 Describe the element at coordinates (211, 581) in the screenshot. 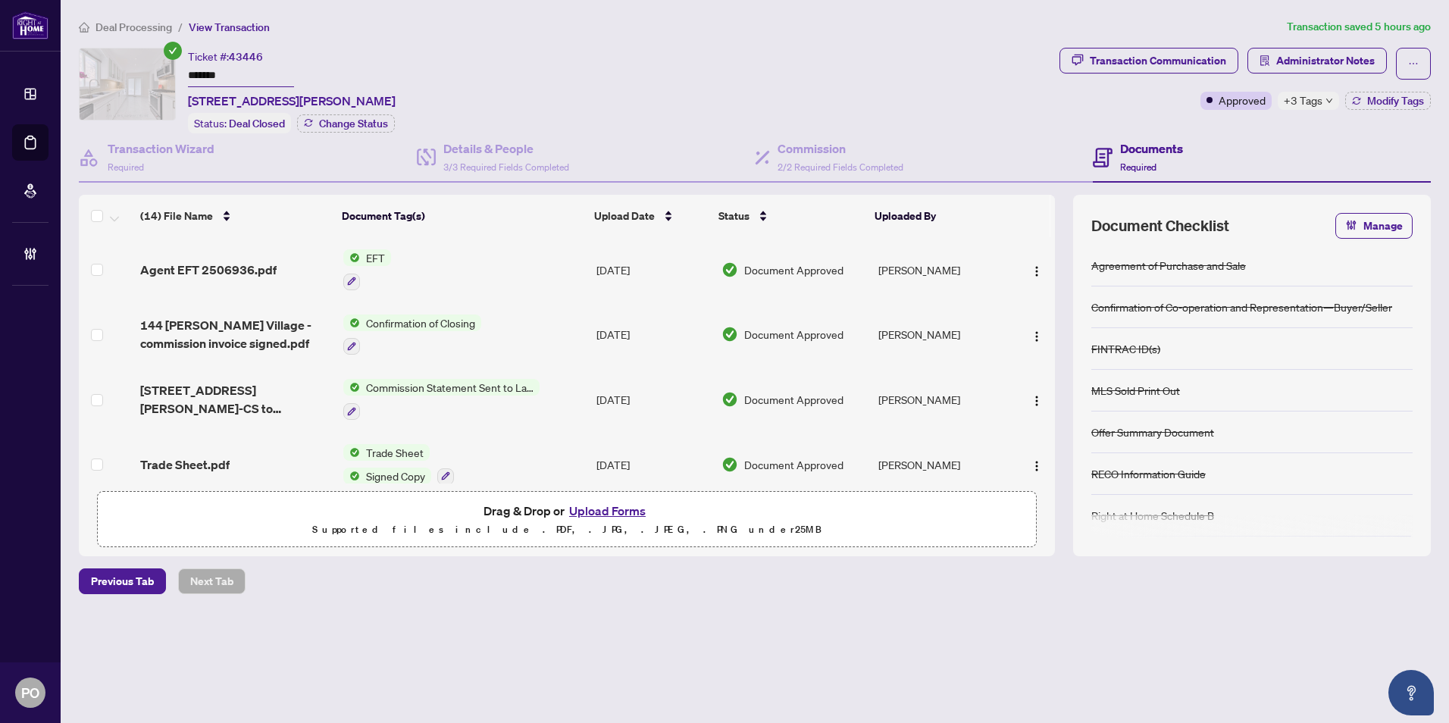

I see `button: Next Tab` at that location.